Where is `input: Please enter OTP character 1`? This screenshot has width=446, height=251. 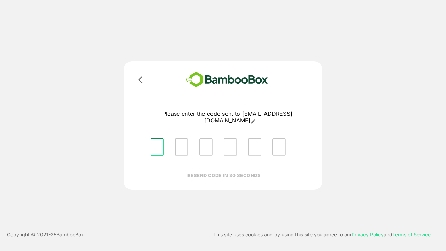
input: Please enter OTP character 1 is located at coordinates (157, 147).